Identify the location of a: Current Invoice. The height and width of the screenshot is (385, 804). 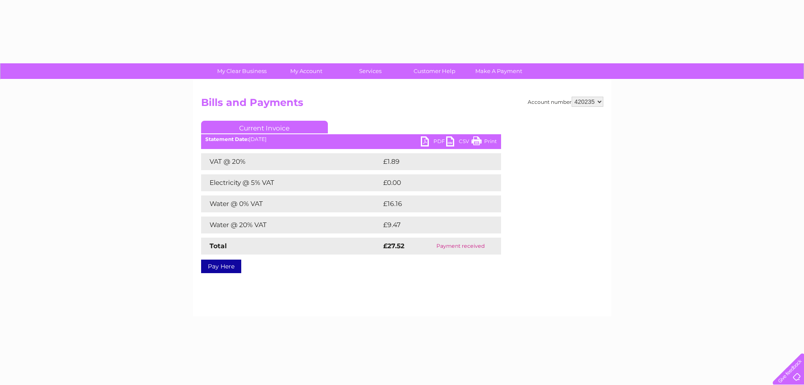
(264, 127).